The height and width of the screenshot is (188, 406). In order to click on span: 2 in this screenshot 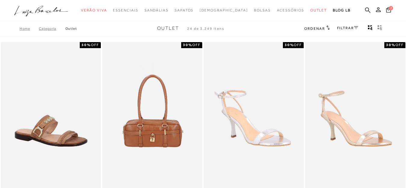, I will do `click(391, 8)`.